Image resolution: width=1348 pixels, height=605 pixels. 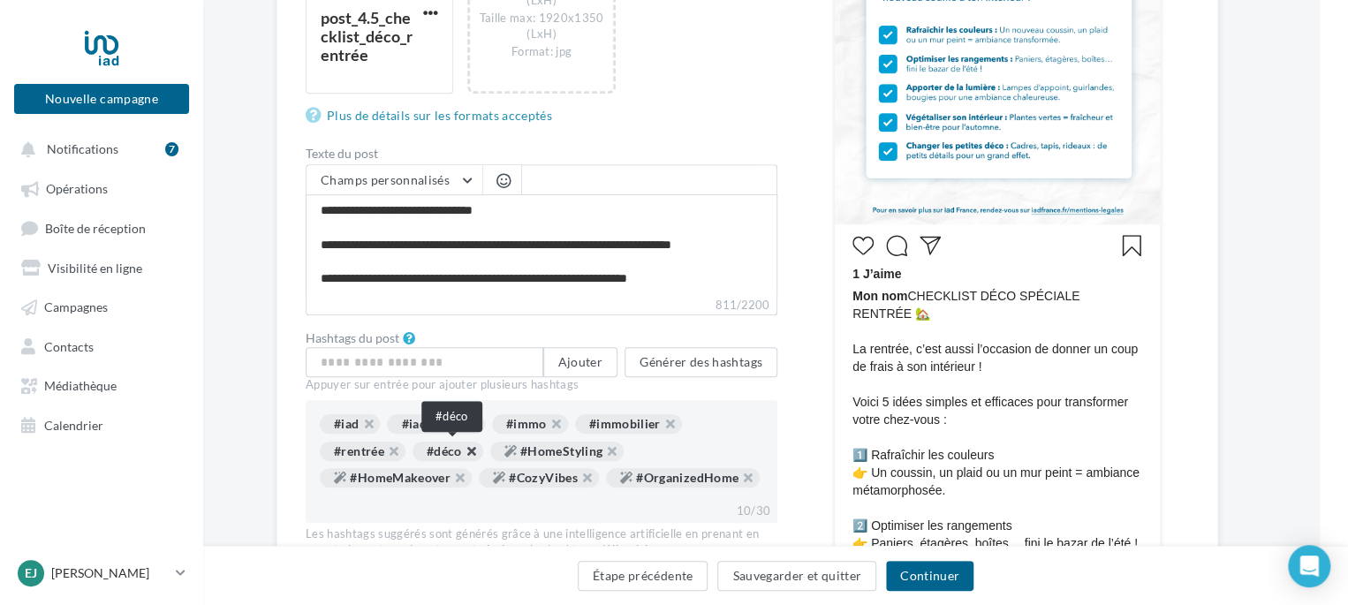 I want to click on span: Campagnes, so click(x=76, y=307).